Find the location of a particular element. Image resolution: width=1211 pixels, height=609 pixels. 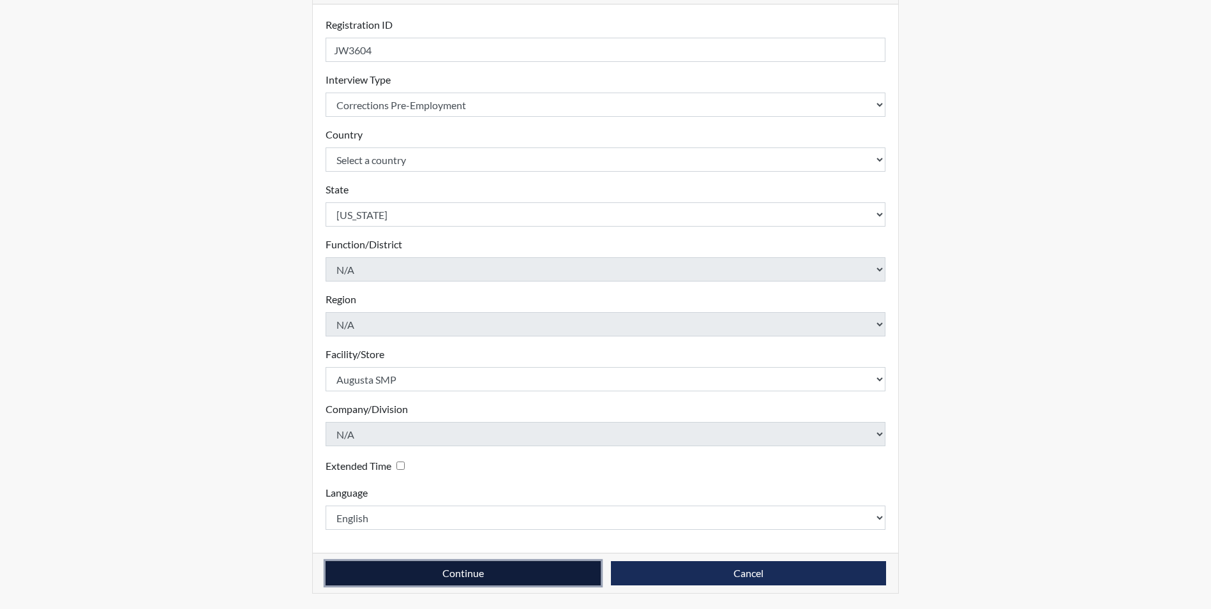

label: Interview Type is located at coordinates (358, 80).